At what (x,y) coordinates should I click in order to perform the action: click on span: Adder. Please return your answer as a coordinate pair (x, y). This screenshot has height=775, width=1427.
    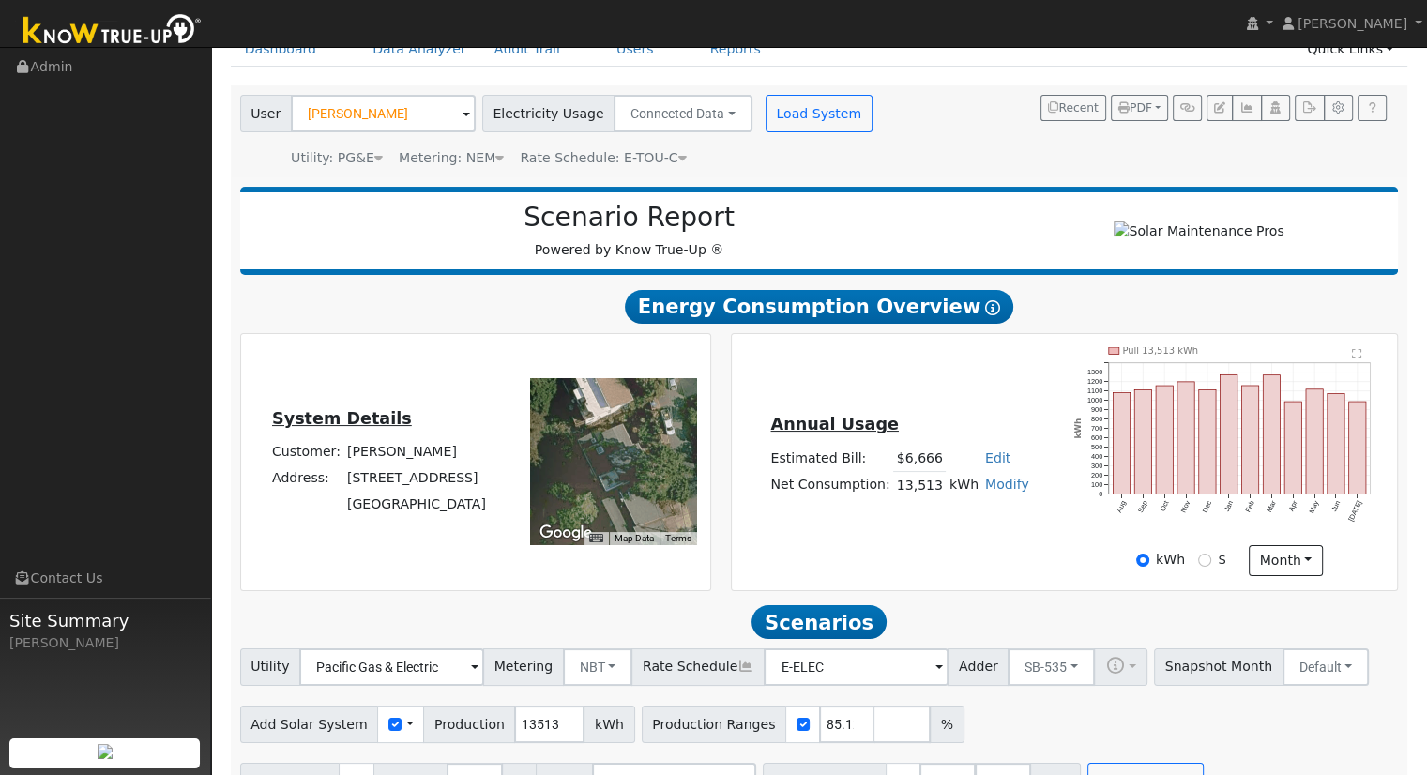
    Looking at the image, I should click on (977, 667).